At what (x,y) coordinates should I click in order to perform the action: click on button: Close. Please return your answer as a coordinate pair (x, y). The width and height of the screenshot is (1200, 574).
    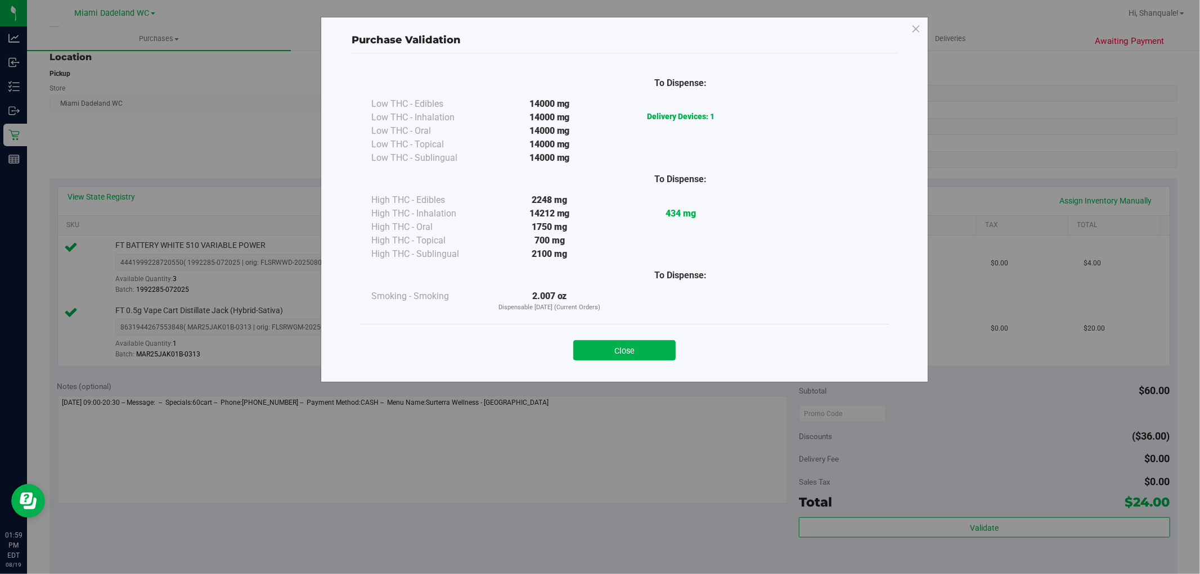
    Looking at the image, I should click on (624, 350).